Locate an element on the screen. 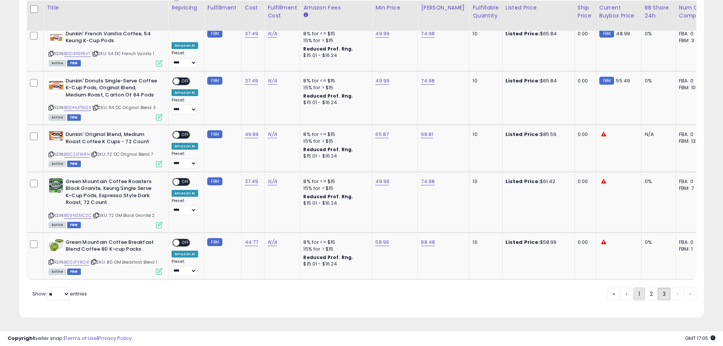 This screenshot has width=723, height=346. div: Fulfillment Cost is located at coordinates (282, 12).